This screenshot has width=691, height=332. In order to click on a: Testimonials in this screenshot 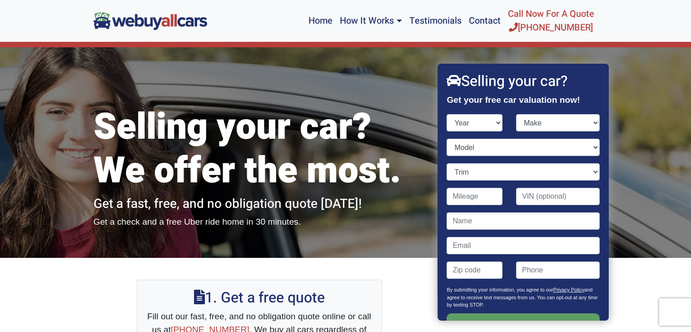, I will do `click(436, 21)`.